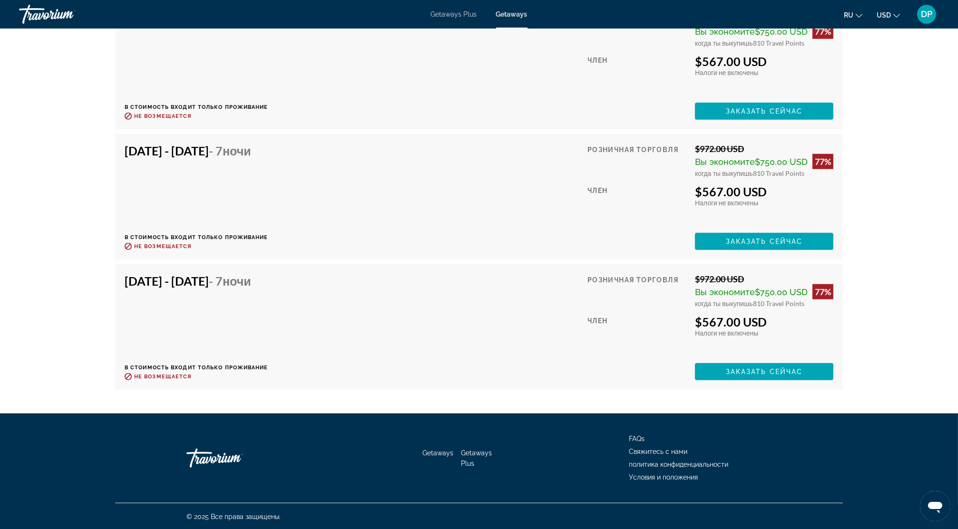  What do you see at coordinates (926, 14) in the screenshot?
I see `span: DP` at bounding box center [926, 14].